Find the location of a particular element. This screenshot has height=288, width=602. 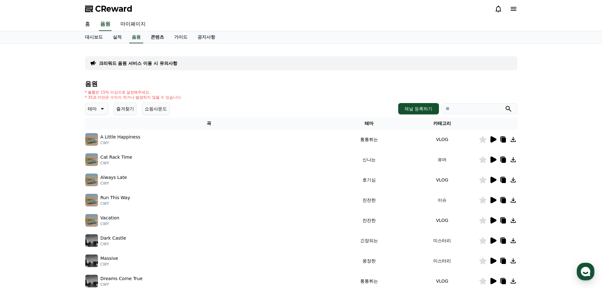

p: Cat Rack Time is located at coordinates (116, 157).